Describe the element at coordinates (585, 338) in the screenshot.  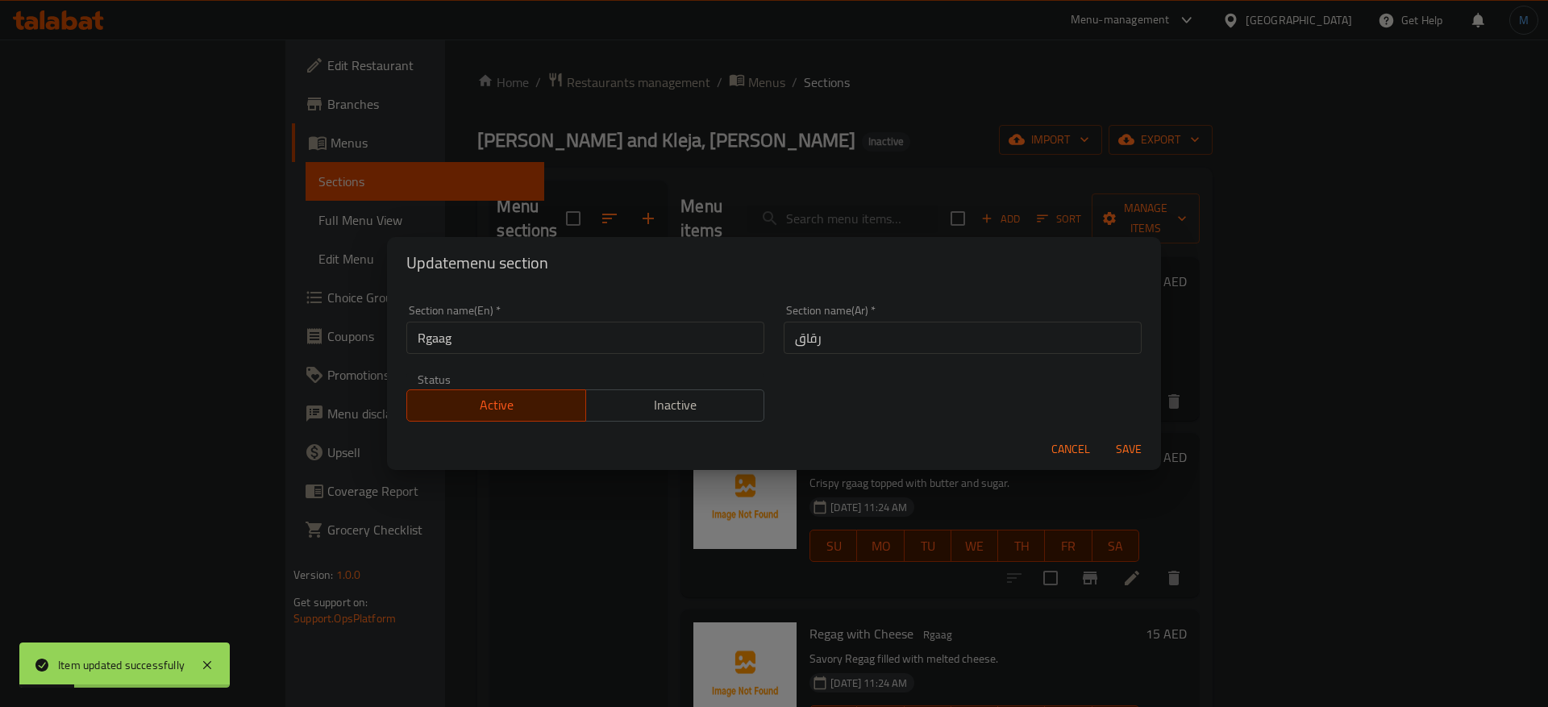
I see `input: Please enter section name(en)` at that location.